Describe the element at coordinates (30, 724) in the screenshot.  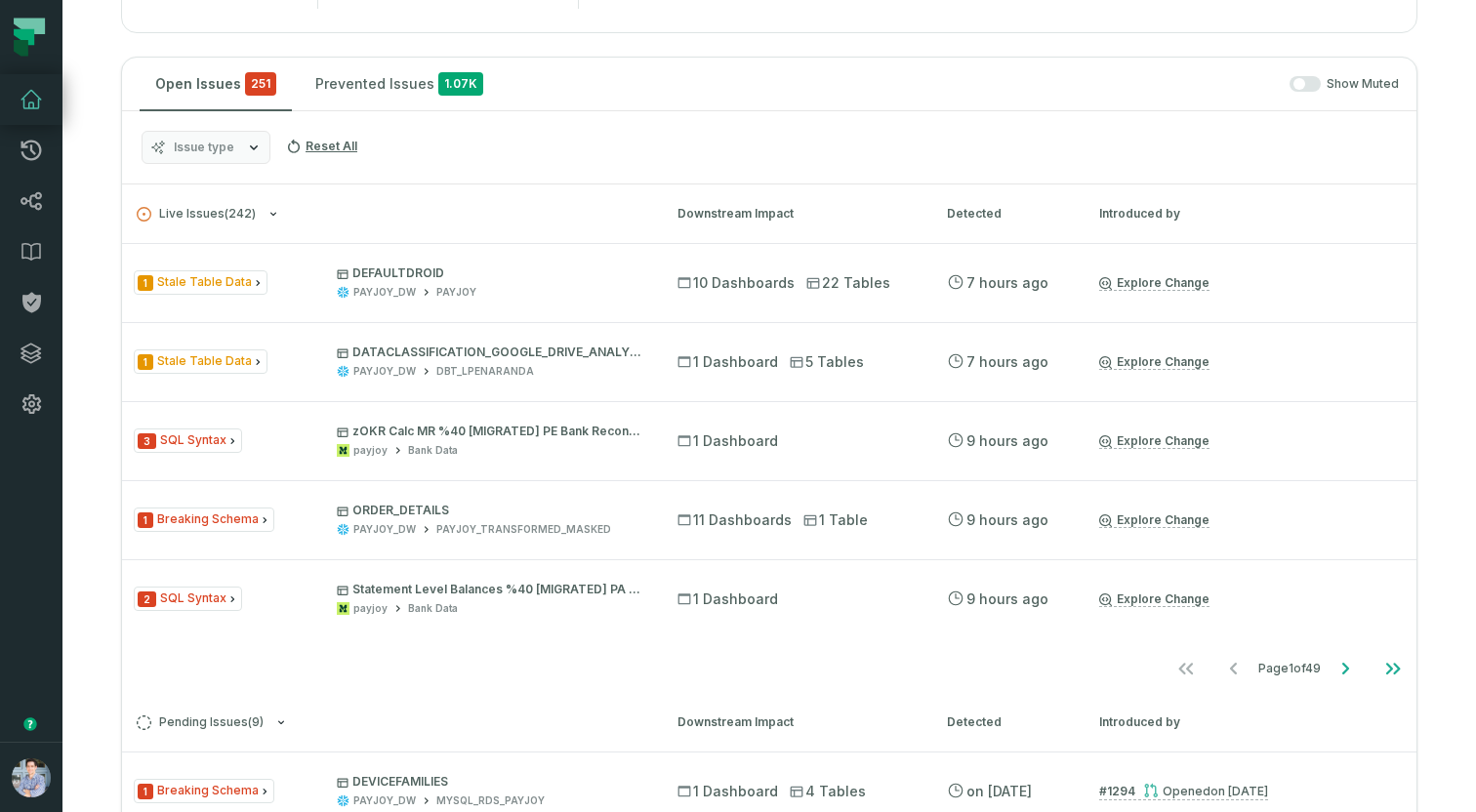
I see `div: Tooltip anchor` at that location.